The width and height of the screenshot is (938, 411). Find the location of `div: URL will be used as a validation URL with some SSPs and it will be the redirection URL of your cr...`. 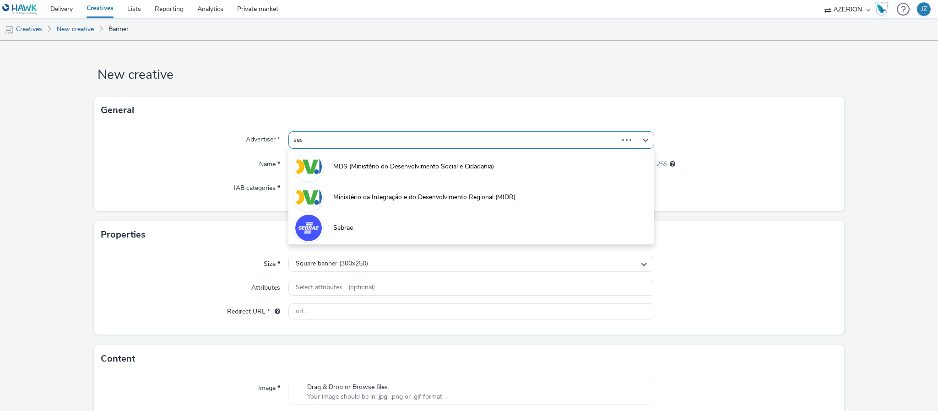

div: URL will be used as a validation URL with some SSPs and it will be the redirection URL of your cr... is located at coordinates (275, 312).